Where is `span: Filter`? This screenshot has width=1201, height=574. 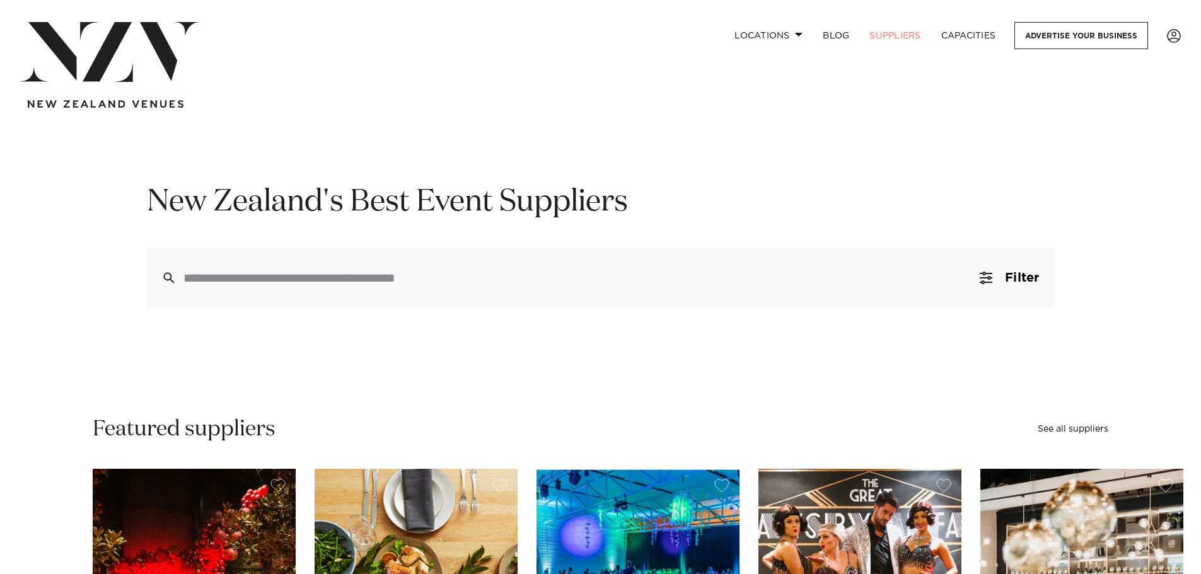
span: Filter is located at coordinates (1022, 278).